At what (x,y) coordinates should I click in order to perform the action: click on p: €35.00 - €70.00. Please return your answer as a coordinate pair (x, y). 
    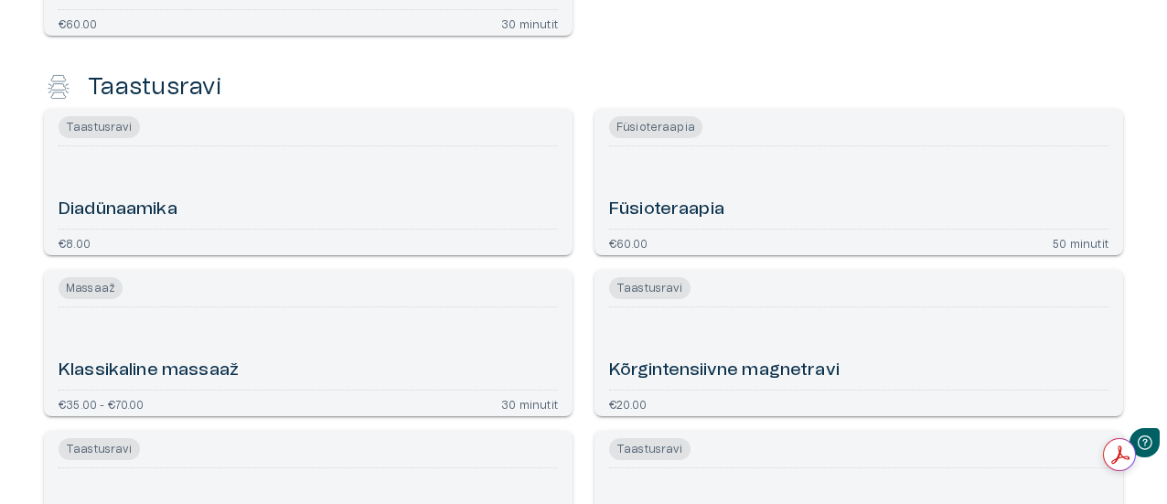
    Looking at the image, I should click on (102, 403).